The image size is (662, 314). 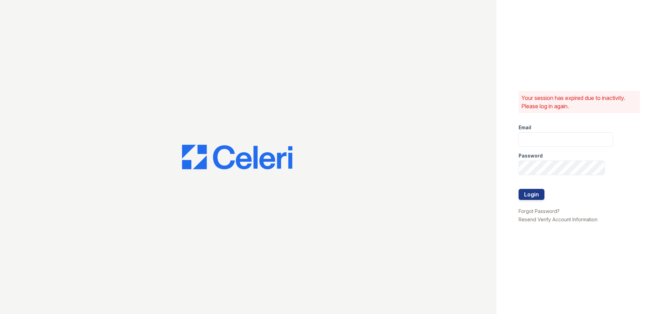 What do you see at coordinates (237, 157) in the screenshot?
I see `img: CE_Logo_Blue-a8612792a0a2168367f1c8372b55b34899dd931a85d93a1a3d3e32e68fde9ad4.png` at bounding box center [237, 157].